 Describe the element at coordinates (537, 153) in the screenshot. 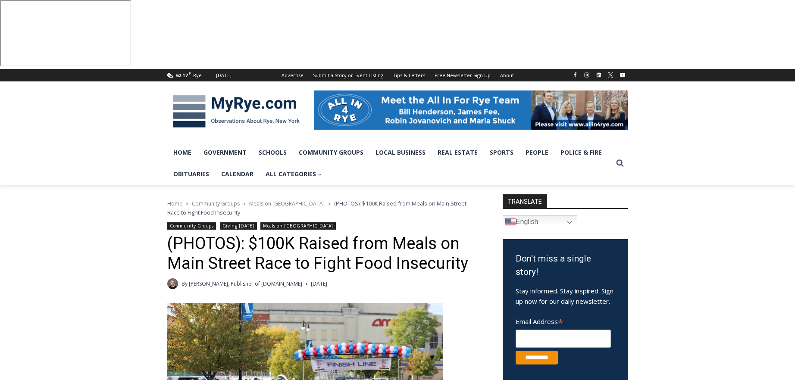

I see `a: People` at that location.